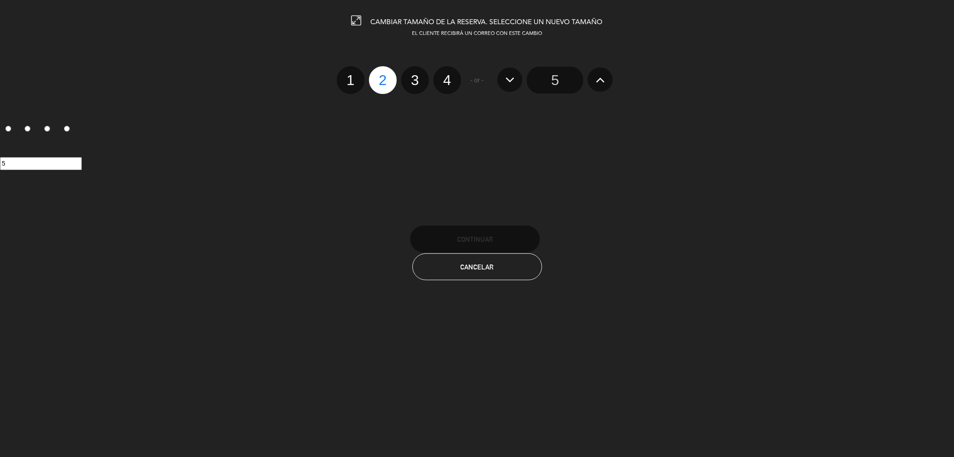 The height and width of the screenshot is (457, 954). What do you see at coordinates (47, 128) in the screenshot?
I see `input: 3` at bounding box center [47, 128].